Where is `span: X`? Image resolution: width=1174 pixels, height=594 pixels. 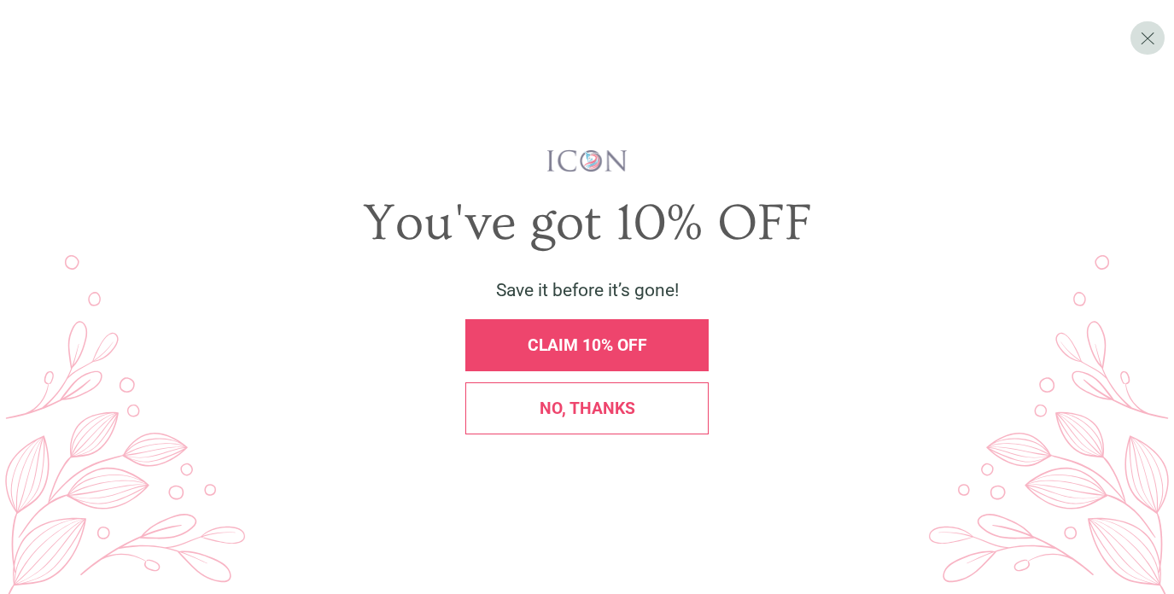
span: X is located at coordinates (1148, 38).